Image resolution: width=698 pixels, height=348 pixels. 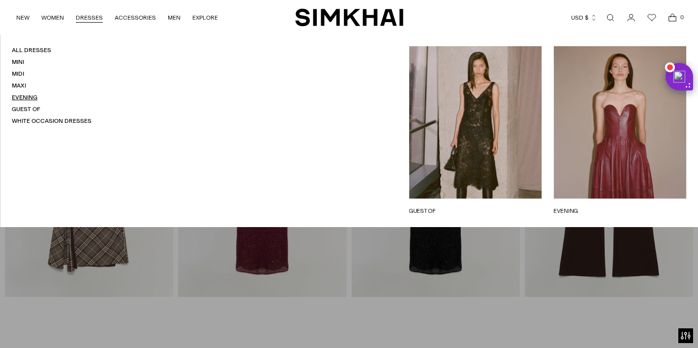 What do you see at coordinates (53, 18) in the screenshot?
I see `a: WOMEN` at bounding box center [53, 18].